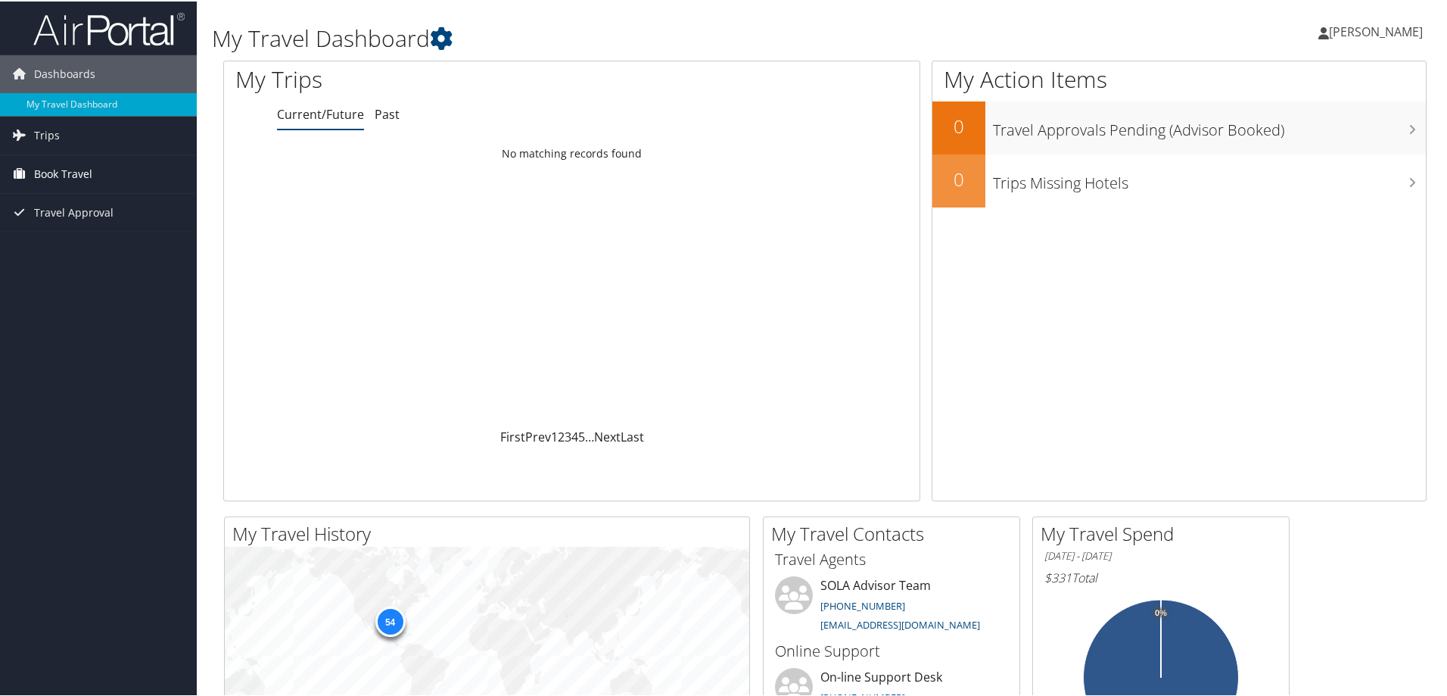  Describe the element at coordinates (64, 73) in the screenshot. I see `span: Dashboards` at that location.